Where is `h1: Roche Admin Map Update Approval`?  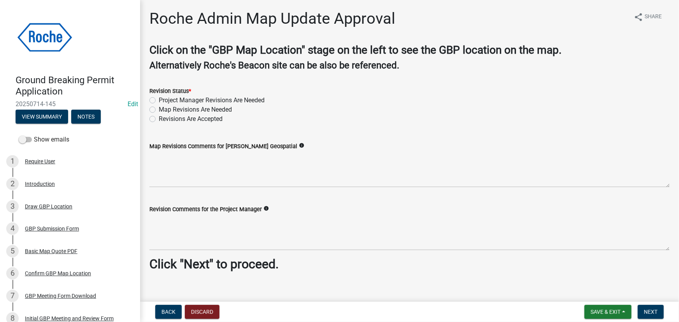
h1: Roche Admin Map Update Approval is located at coordinates (272, 19).